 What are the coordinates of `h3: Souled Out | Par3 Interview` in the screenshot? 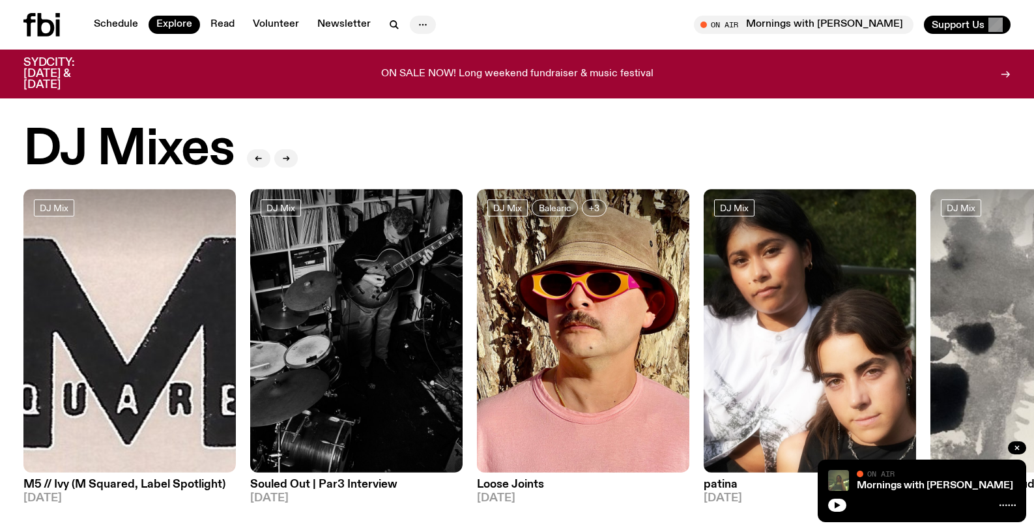 It's located at (356, 484).